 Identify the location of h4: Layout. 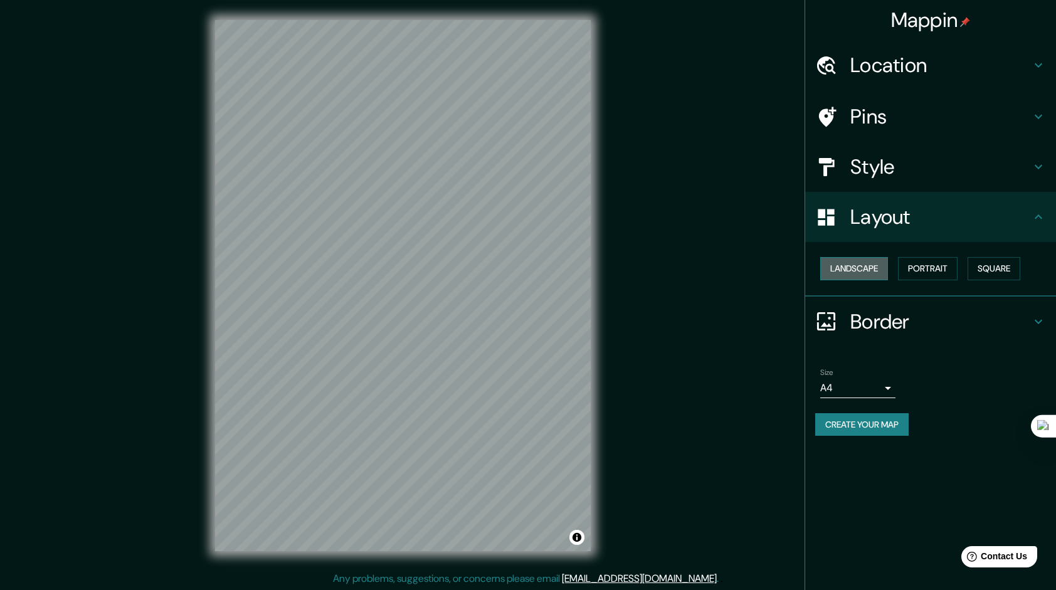
(940, 217).